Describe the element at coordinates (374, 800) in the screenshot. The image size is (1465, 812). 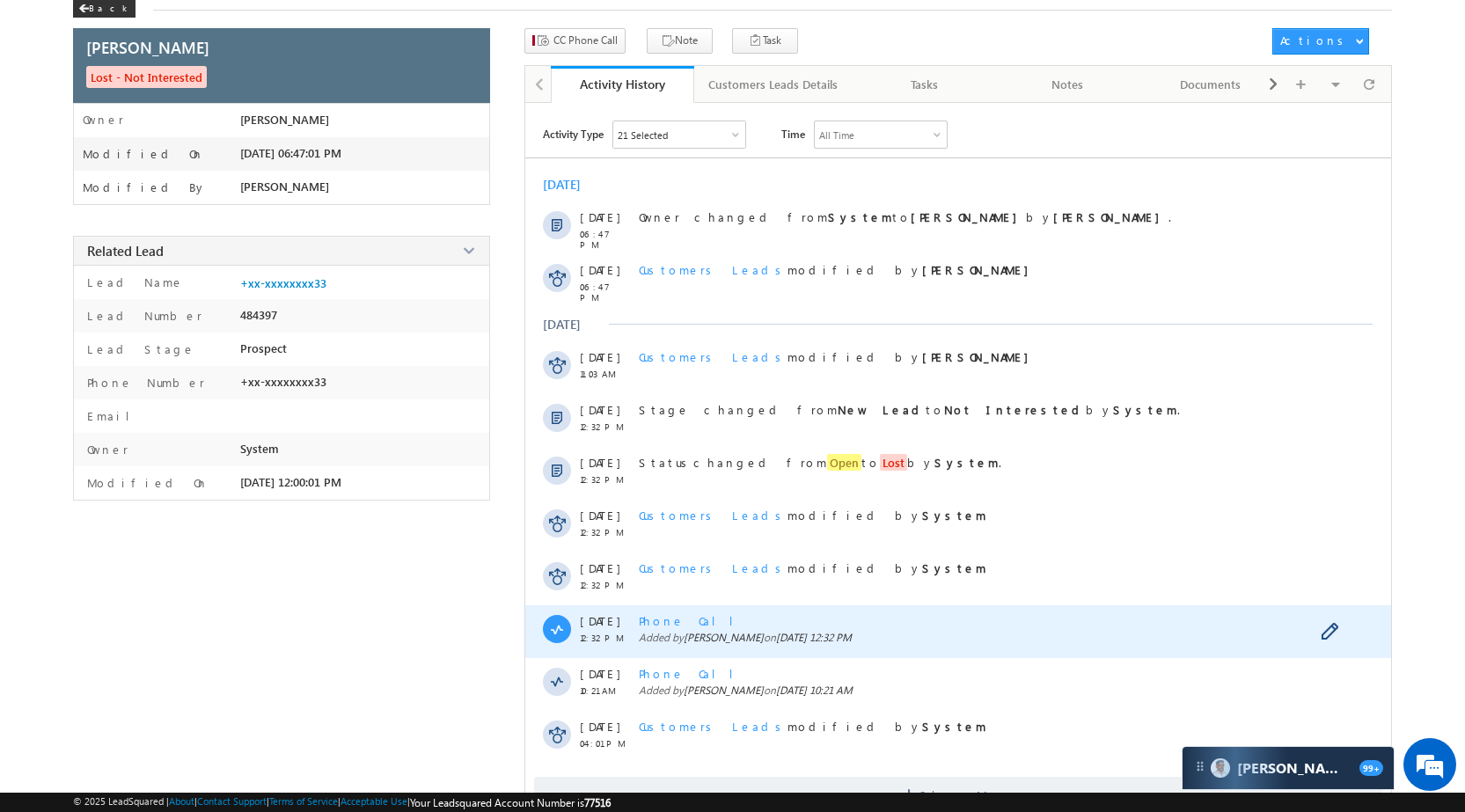
I see `a: Acceptable Use` at that location.